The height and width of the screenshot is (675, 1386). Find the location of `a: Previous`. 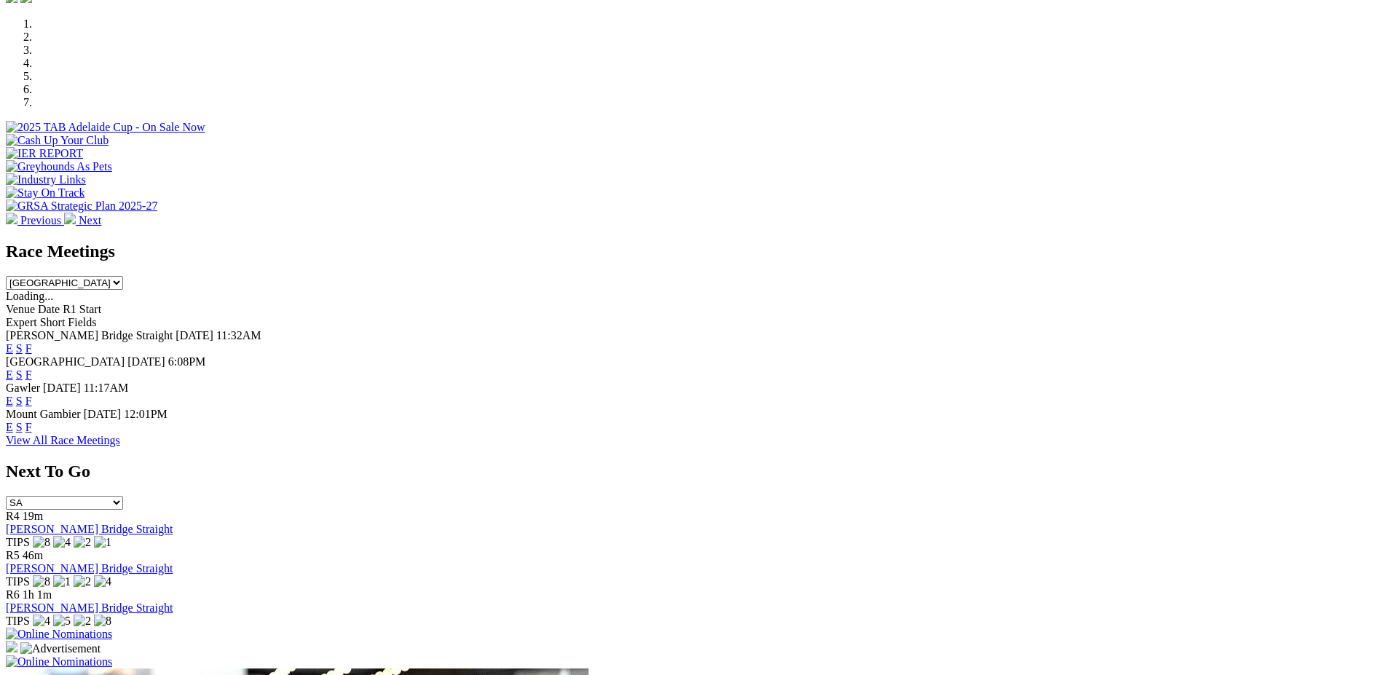

a: Previous is located at coordinates (35, 220).